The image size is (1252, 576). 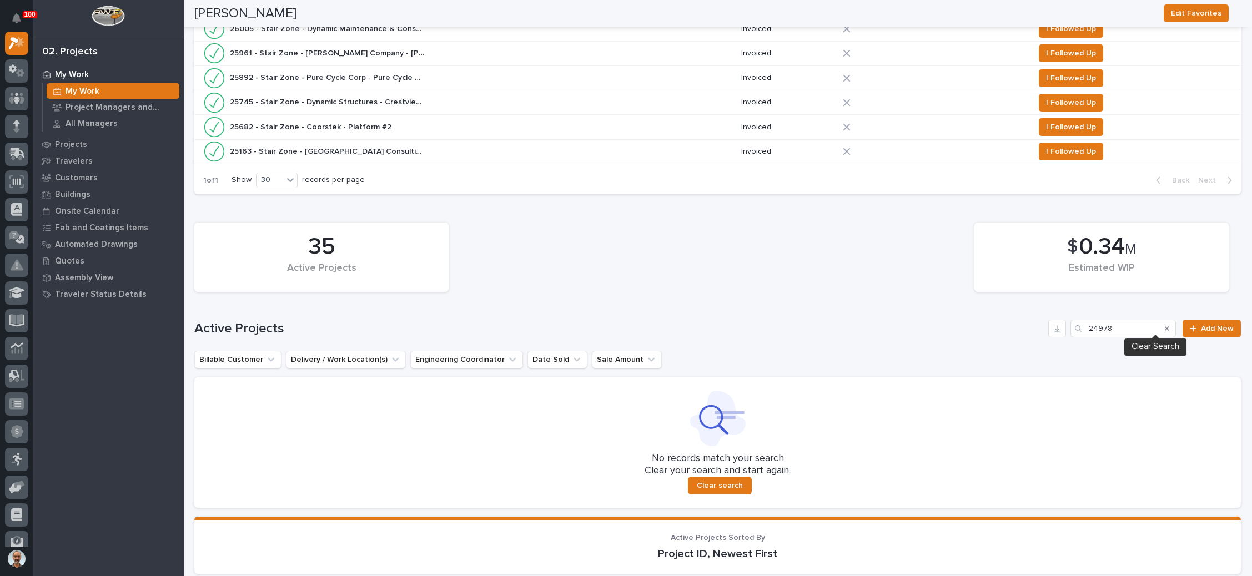 I want to click on p: Projects, so click(x=71, y=145).